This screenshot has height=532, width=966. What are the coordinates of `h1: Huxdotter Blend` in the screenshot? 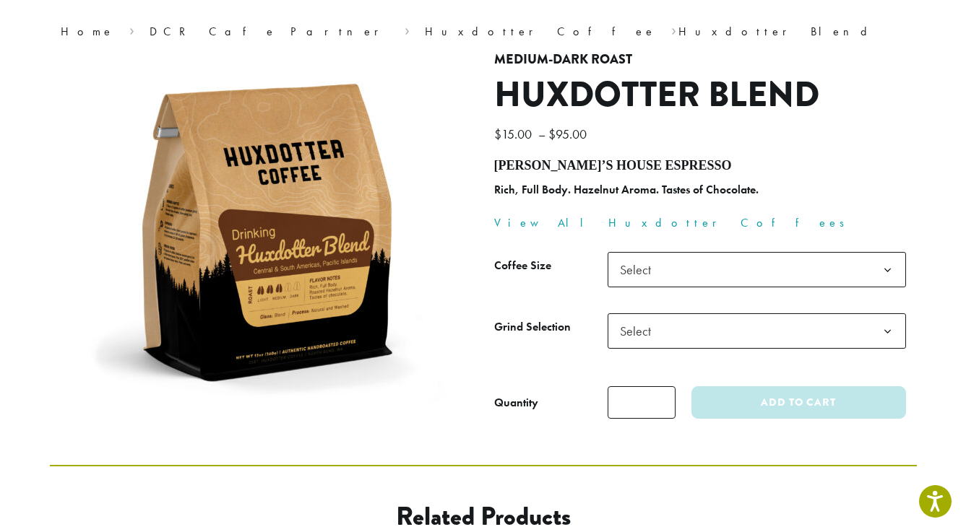 It's located at (700, 95).